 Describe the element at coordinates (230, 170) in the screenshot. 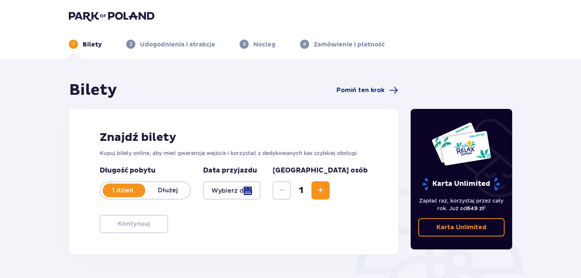

I see `p: Data przyjazdu` at that location.